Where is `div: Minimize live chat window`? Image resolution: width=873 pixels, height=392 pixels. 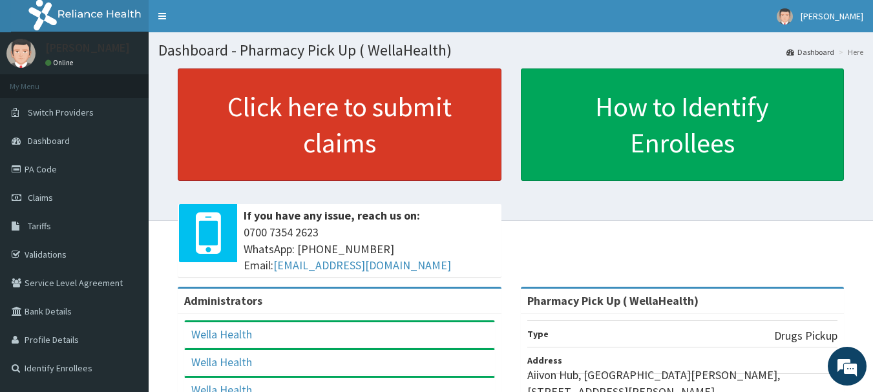
div: Minimize live chat window is located at coordinates (228, 22).